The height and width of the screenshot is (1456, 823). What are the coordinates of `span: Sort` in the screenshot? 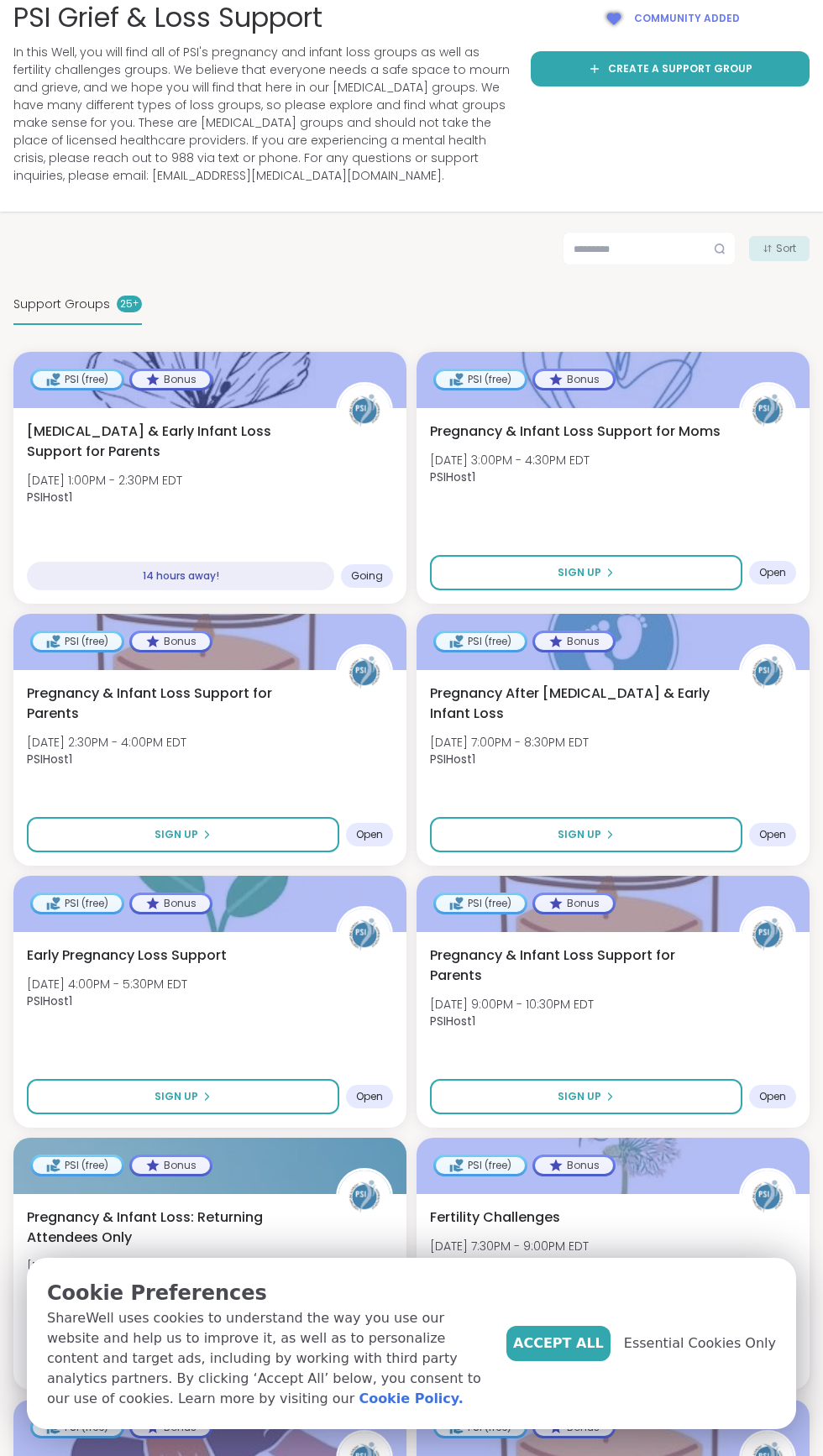 It's located at (786, 248).